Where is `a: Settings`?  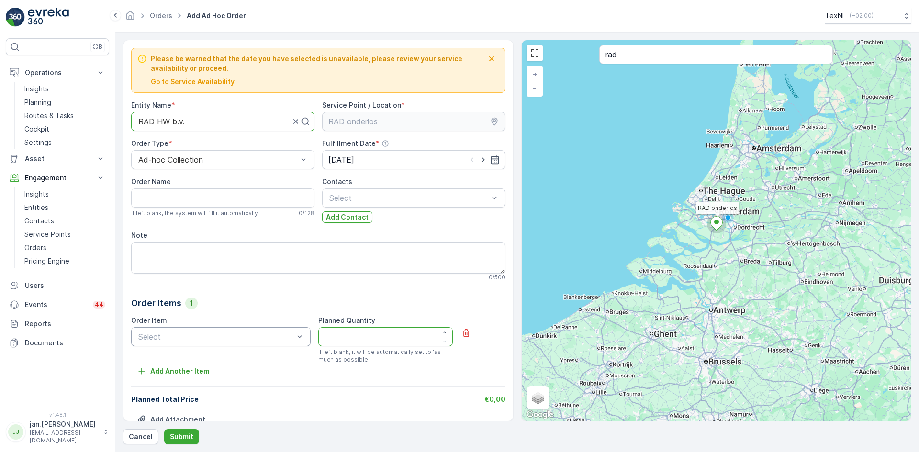 a: Settings is located at coordinates (65, 143).